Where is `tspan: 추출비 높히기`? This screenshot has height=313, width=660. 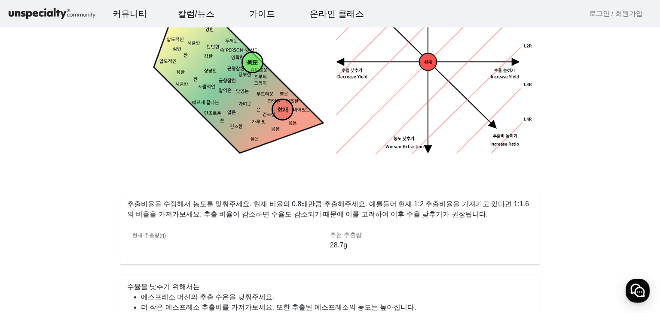
tspan: 추출비 높히기 is located at coordinates (505, 136).